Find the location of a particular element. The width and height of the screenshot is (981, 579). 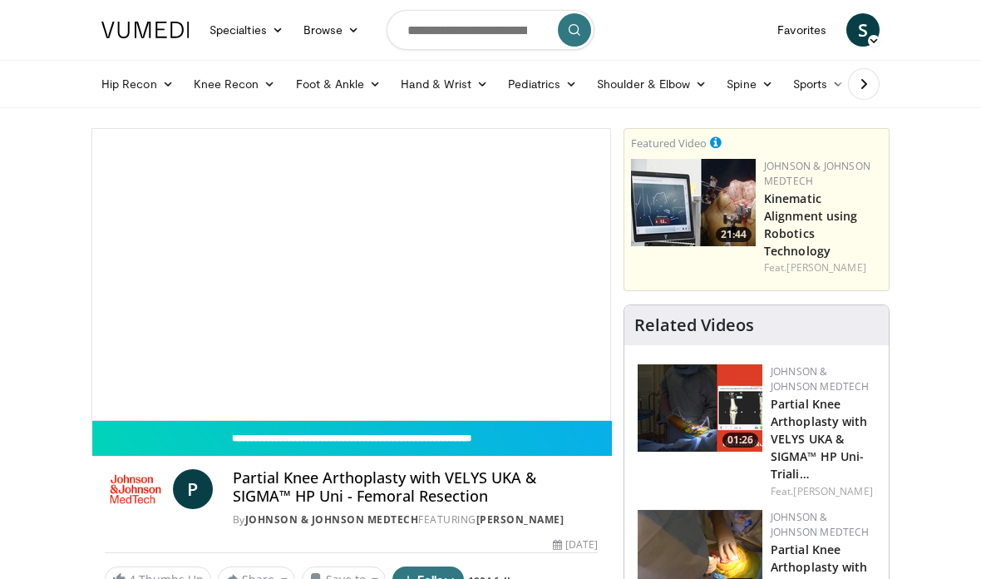

a: 21:44 is located at coordinates (693, 202).